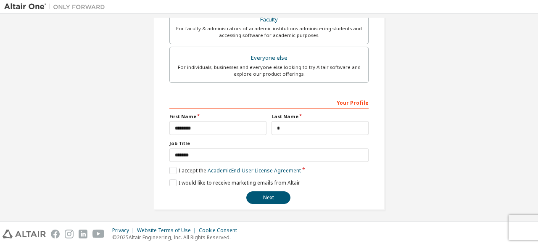 Image resolution: width=538 pixels, height=246 pixels. What do you see at coordinates (269, 58) in the screenshot?
I see `div: Everyone else` at bounding box center [269, 58].